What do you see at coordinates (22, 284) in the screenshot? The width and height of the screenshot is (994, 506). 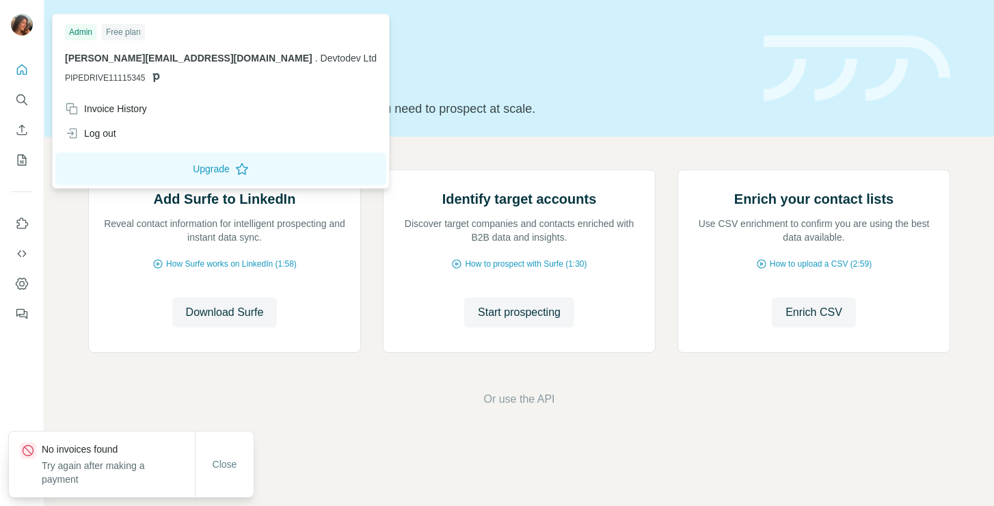 I see `button: Dashboard` at bounding box center [22, 284].